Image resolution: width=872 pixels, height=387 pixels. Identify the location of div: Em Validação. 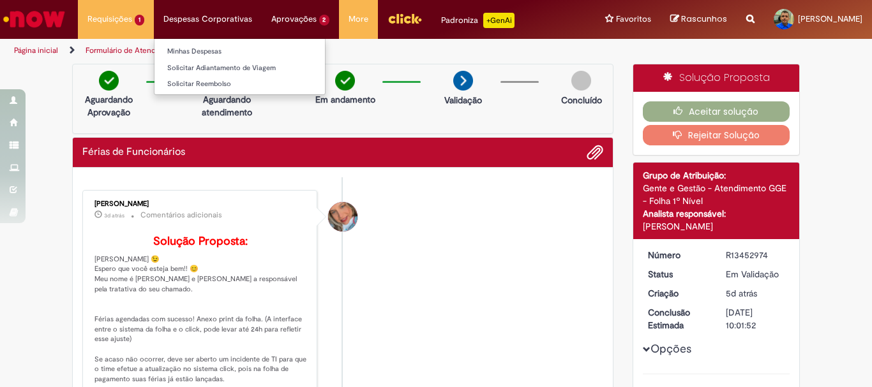
(755, 274).